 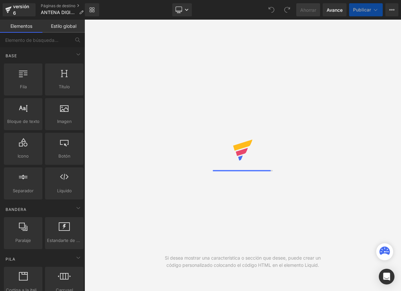 I want to click on button: Publicar, so click(x=366, y=10).